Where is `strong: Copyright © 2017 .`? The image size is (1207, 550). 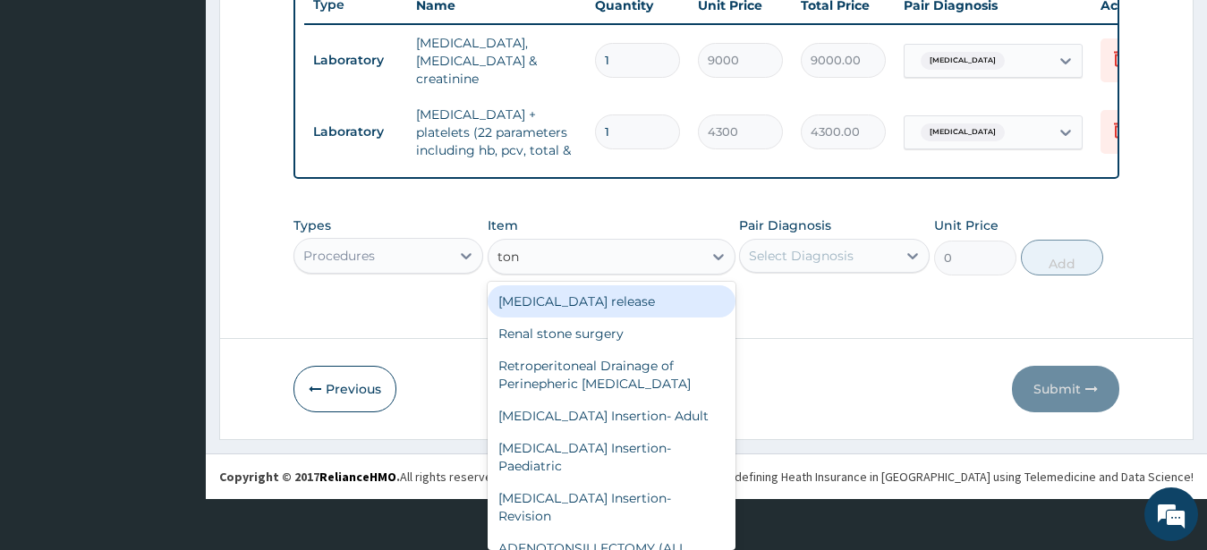
strong: Copyright © 2017 . is located at coordinates (310, 477).